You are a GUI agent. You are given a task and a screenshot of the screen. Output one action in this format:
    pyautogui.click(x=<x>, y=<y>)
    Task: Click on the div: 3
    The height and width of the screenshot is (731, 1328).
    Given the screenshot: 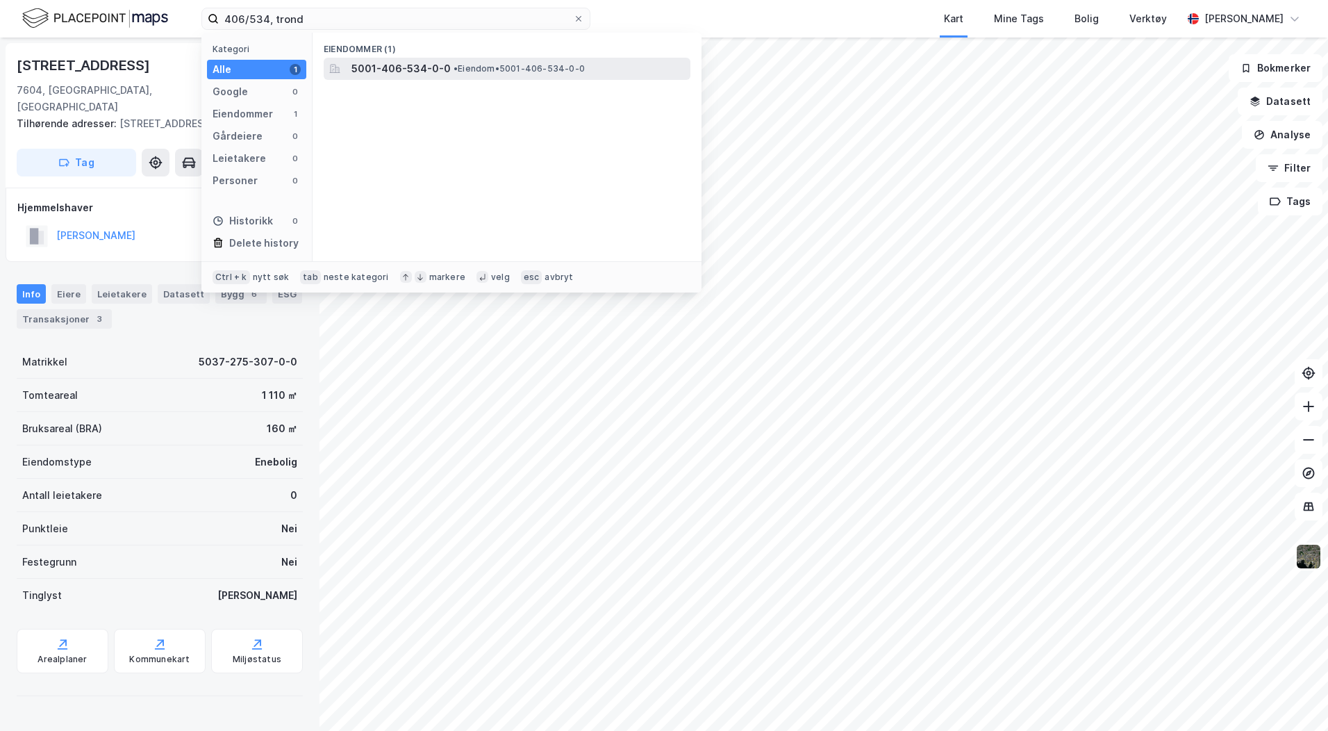 What is the action you would take?
    pyautogui.click(x=99, y=319)
    